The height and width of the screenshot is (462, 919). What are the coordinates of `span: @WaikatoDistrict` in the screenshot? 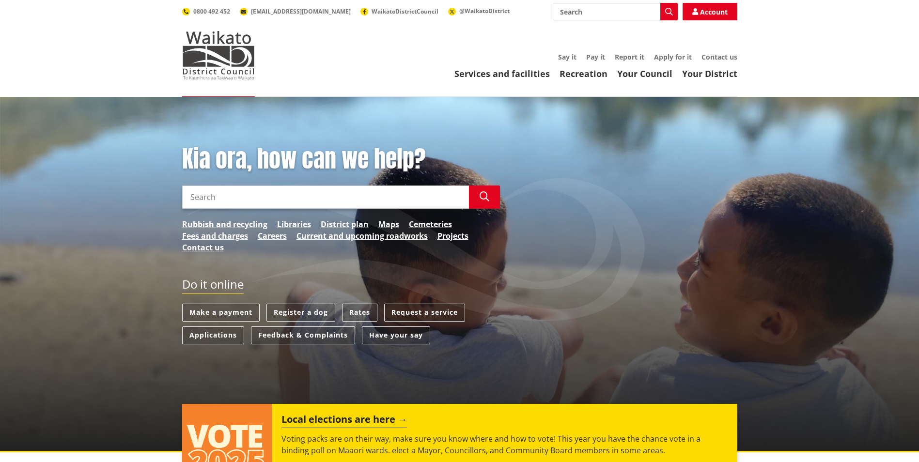 It's located at (485, 11).